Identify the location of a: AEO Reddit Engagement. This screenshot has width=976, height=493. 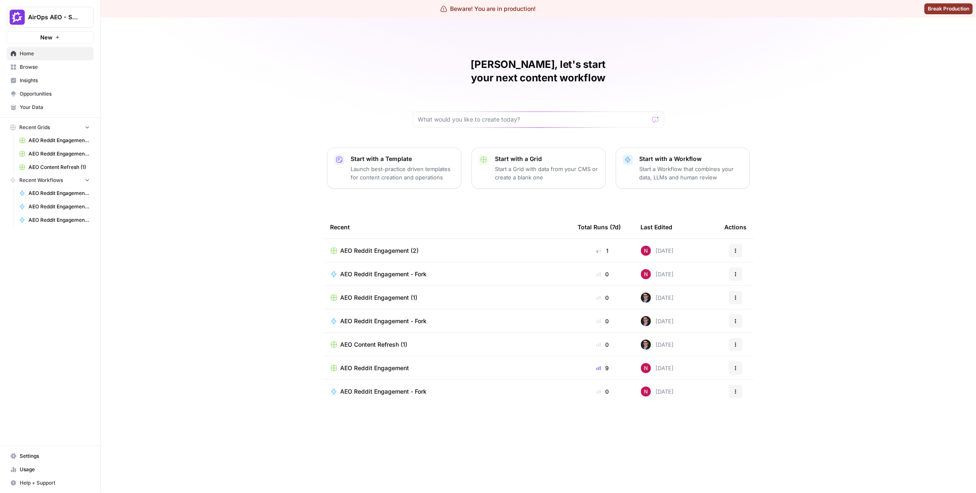
(447, 368).